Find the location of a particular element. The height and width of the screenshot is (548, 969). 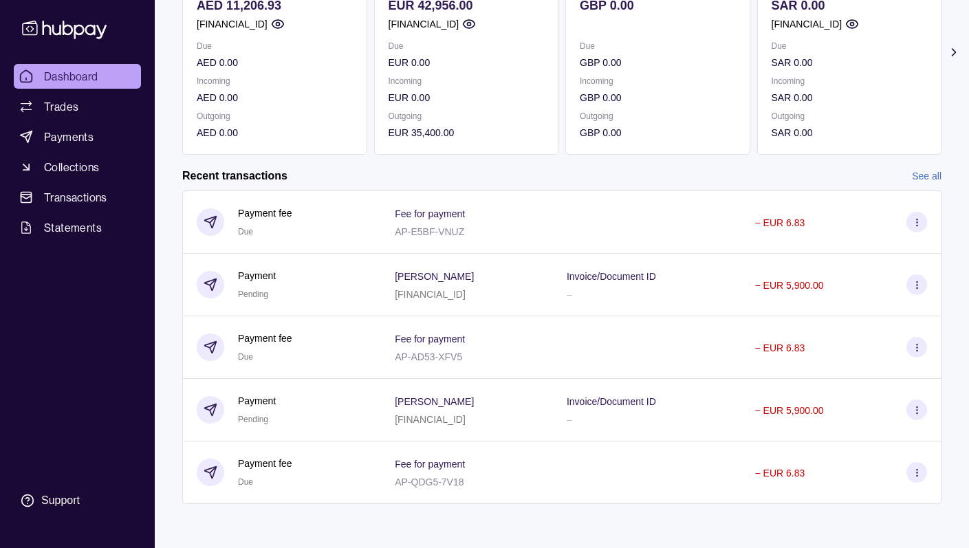

span: Trades is located at coordinates (61, 107).